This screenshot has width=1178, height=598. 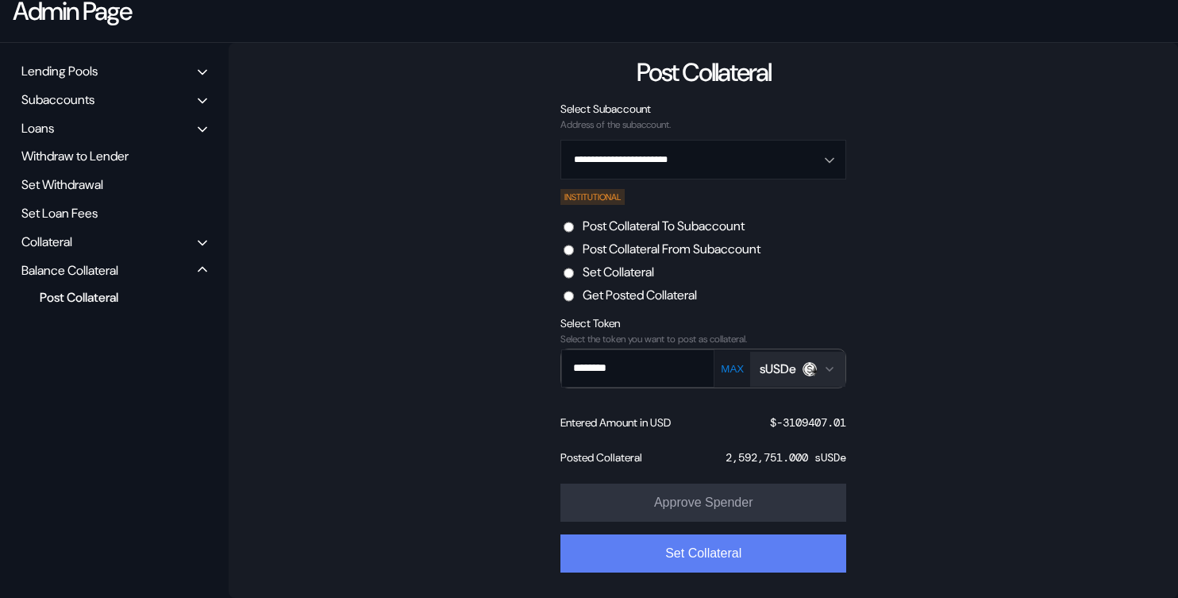 I want to click on button: Open menu for selecting token for payment, so click(x=798, y=369).